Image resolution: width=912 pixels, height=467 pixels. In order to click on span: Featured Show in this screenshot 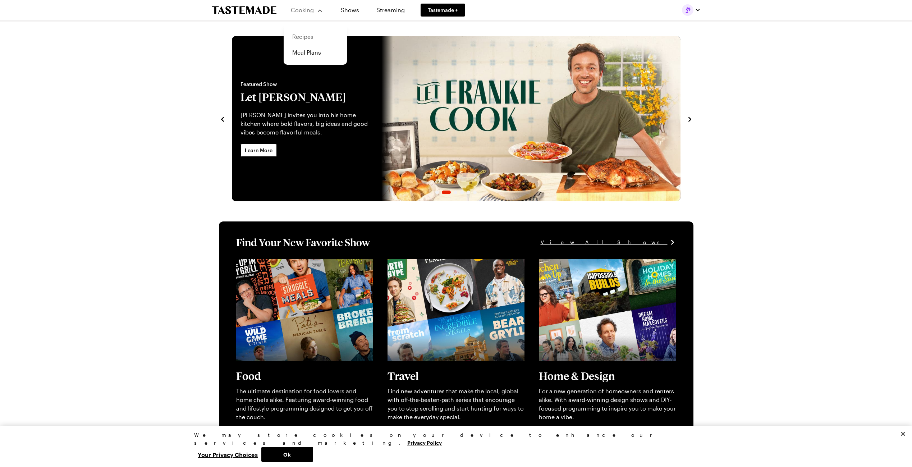, I will do `click(307, 84)`.